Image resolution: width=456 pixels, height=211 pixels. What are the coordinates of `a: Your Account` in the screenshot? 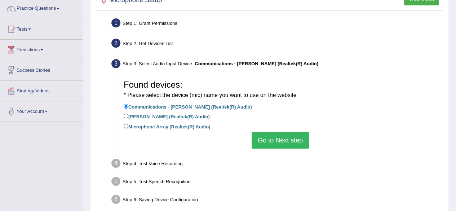 It's located at (41, 110).